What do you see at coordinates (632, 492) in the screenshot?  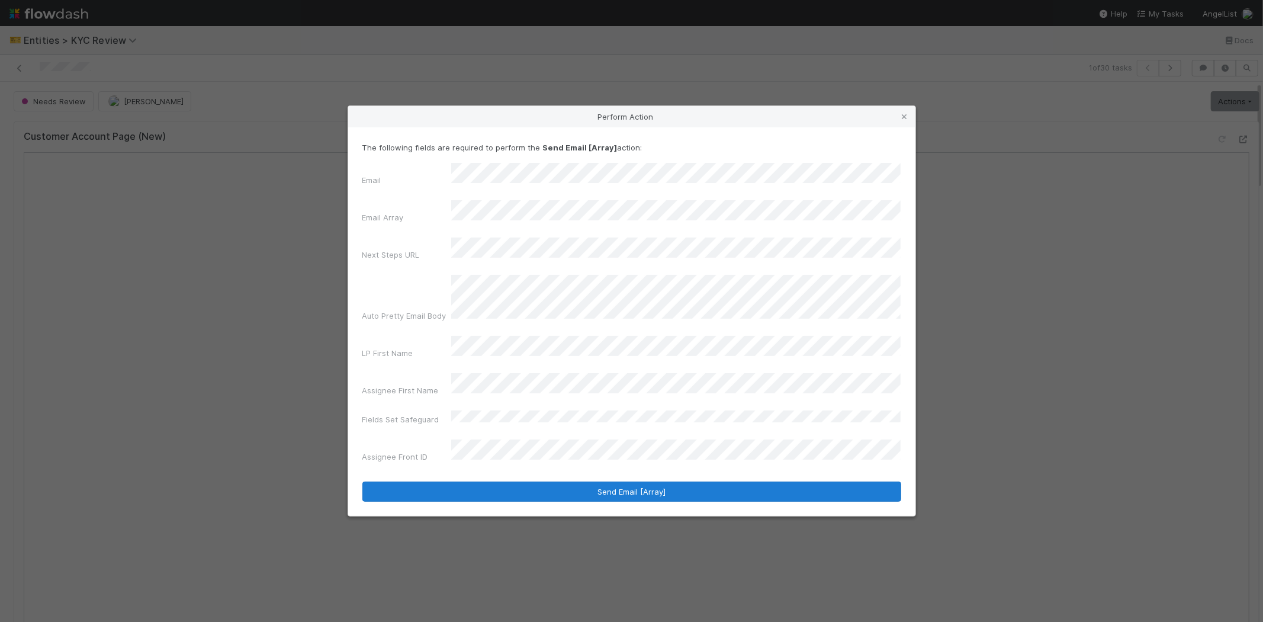 I see `button: Send Email [Array]` at bounding box center [632, 492].